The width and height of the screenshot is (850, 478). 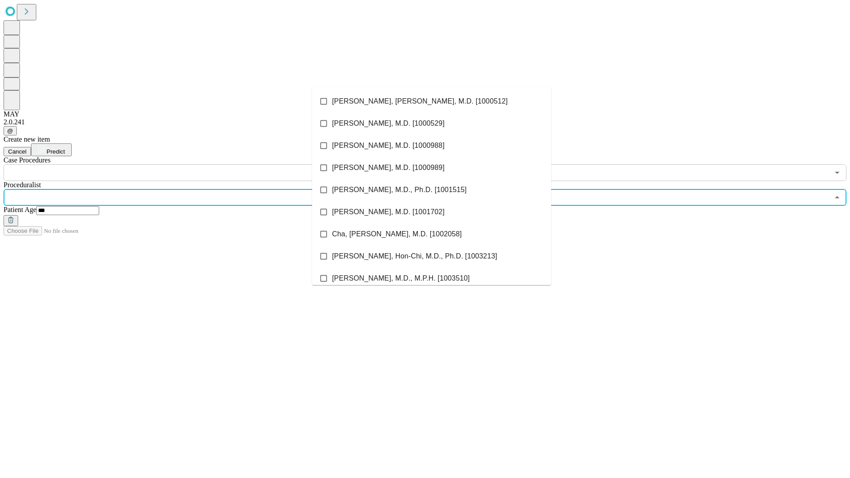 What do you see at coordinates (837, 197) in the screenshot?
I see `button: Close` at bounding box center [837, 197].